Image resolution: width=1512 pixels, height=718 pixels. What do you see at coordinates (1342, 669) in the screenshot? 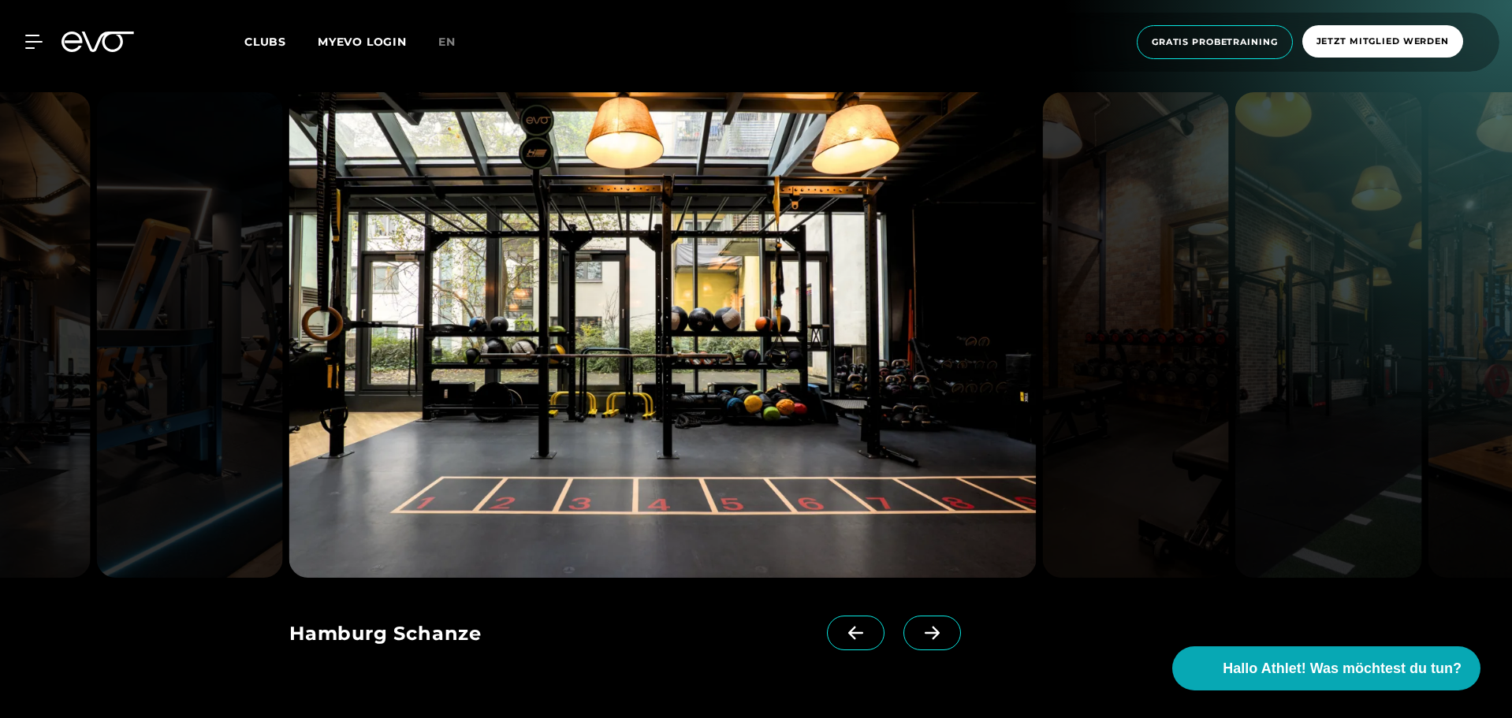
I see `span: Hallo Athlet! Was möchtest du tun?` at bounding box center [1342, 669].